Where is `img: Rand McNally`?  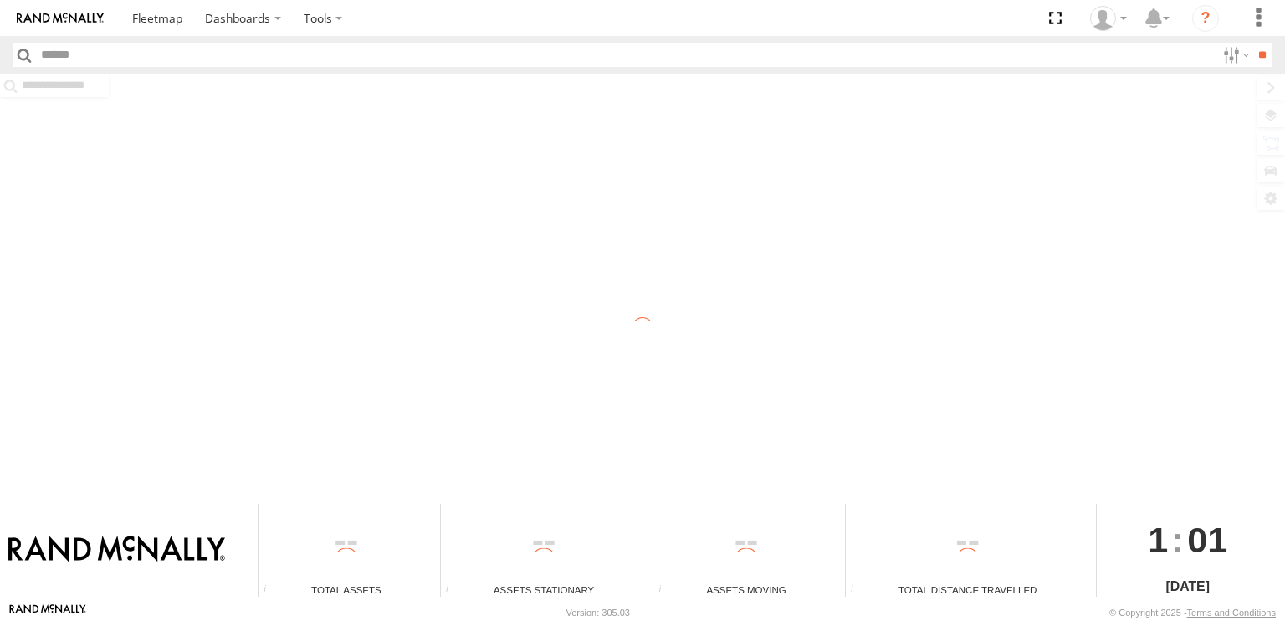
img: Rand McNally is located at coordinates (116, 550).